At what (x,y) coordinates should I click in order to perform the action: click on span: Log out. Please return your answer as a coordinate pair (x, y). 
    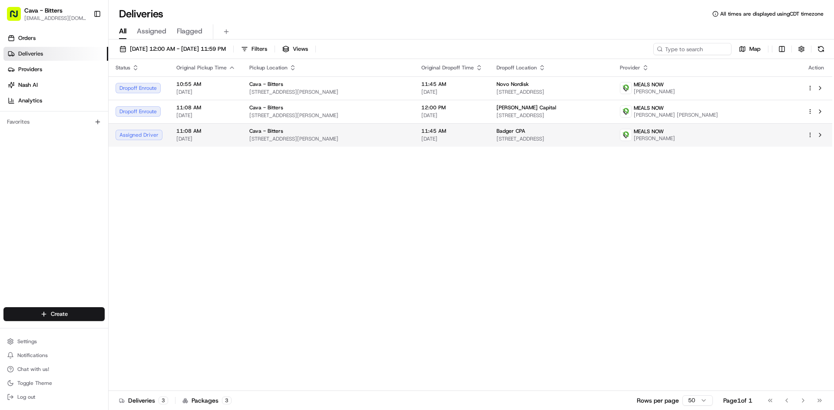
    Looking at the image, I should click on (26, 397).